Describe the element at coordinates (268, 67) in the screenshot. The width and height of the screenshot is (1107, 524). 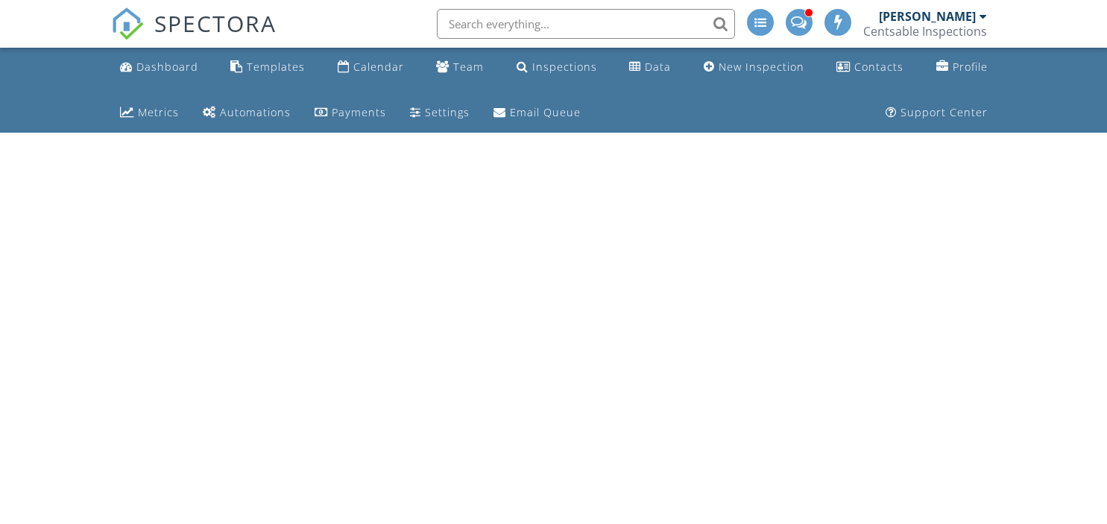
I see `a: Templates` at that location.